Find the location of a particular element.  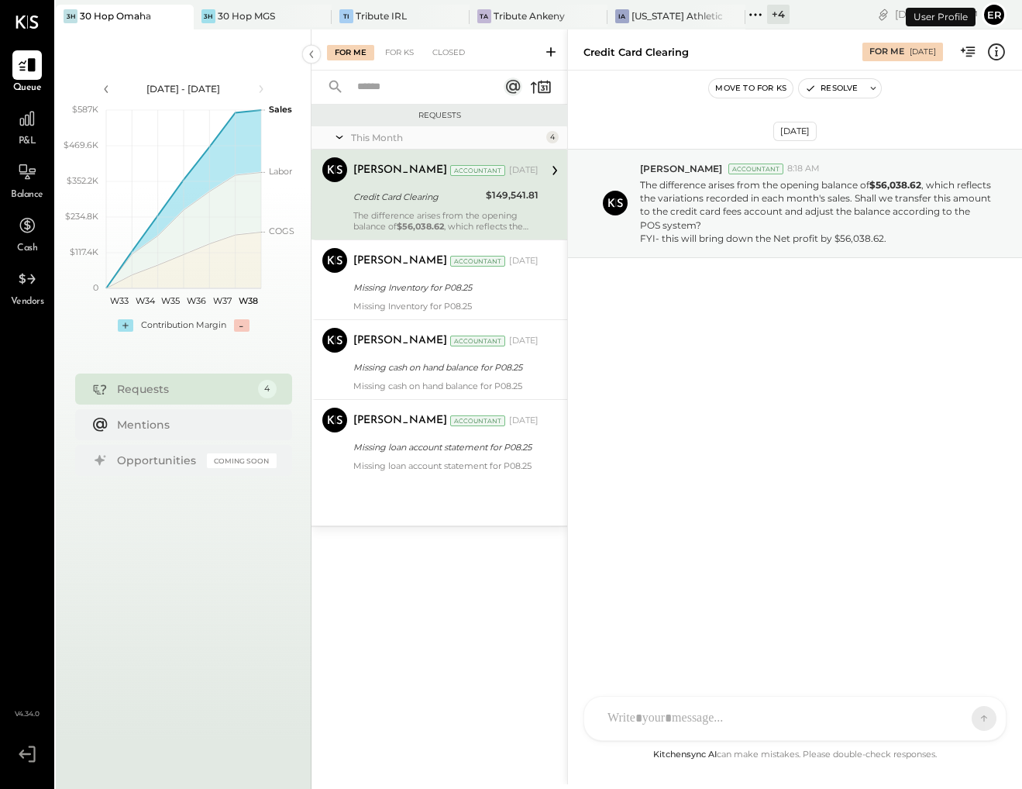

text: 0 is located at coordinates (95, 287).